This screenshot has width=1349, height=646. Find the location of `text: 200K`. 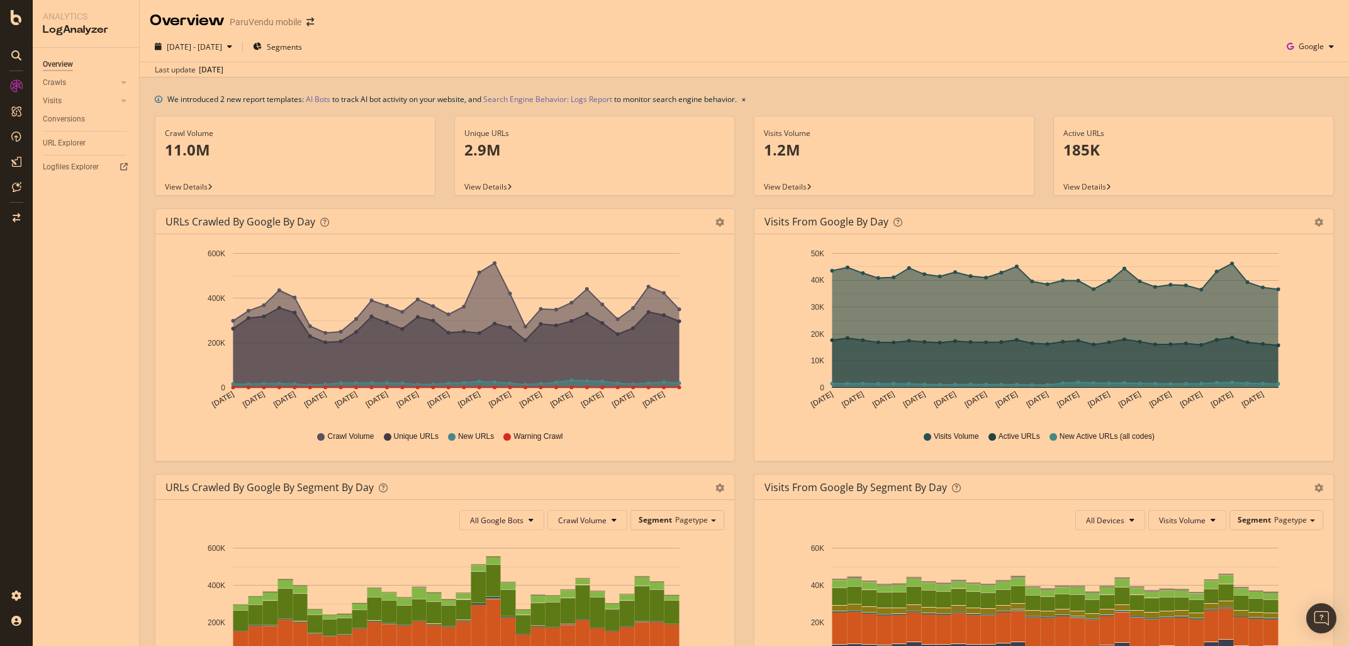

text: 200K is located at coordinates (216, 623).